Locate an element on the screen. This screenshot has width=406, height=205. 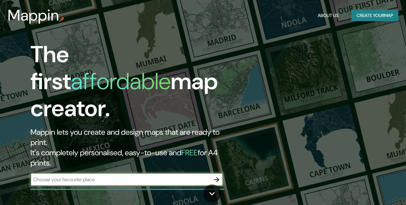
h1: The first map creator. is located at coordinates (132, 84).